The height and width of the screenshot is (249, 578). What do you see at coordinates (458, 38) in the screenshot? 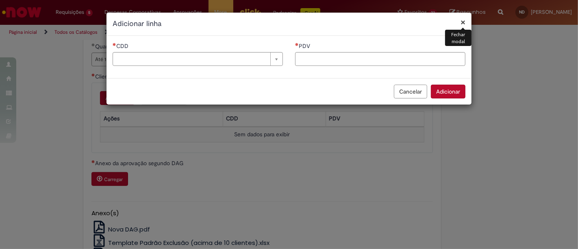
I see `div: Fechar modal` at bounding box center [458, 38].